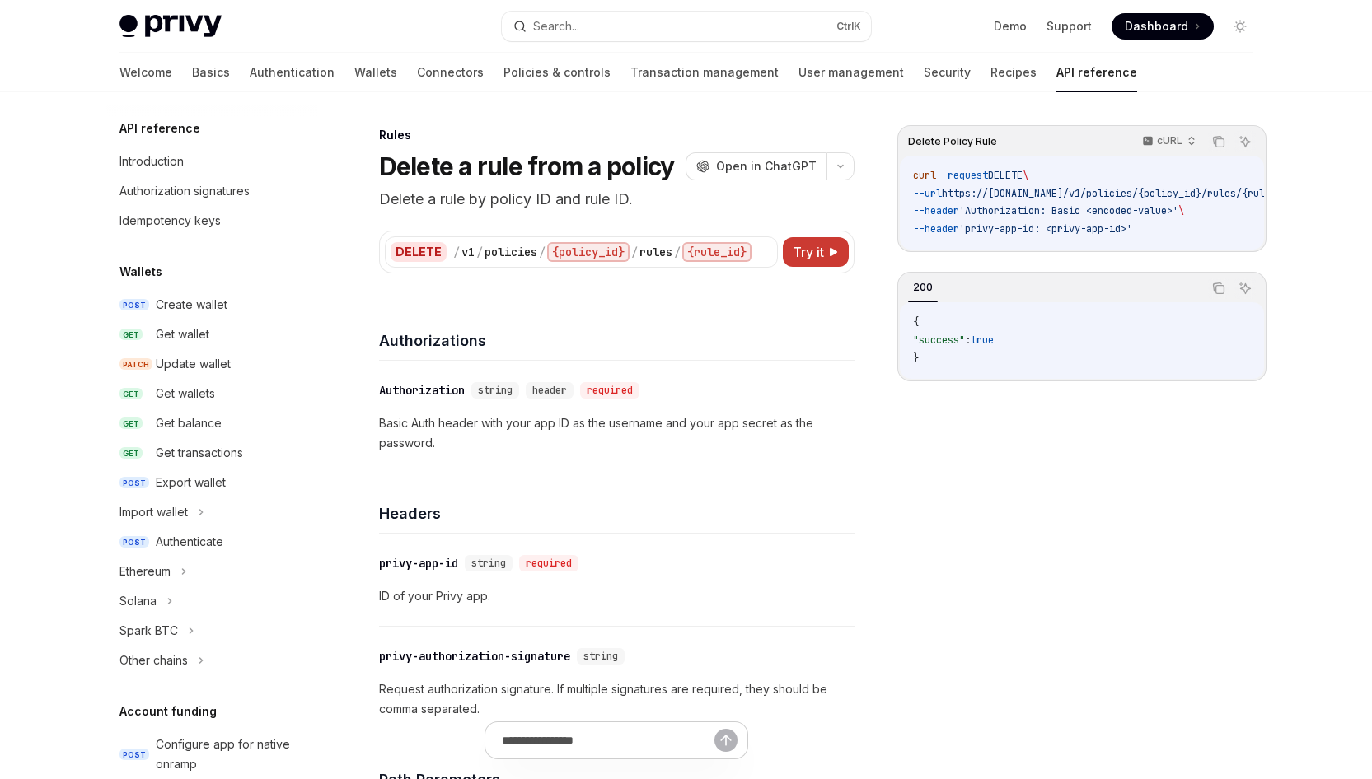 Image resolution: width=1372 pixels, height=779 pixels. What do you see at coordinates (952, 142) in the screenshot?
I see `span: Delete Policy Rule` at bounding box center [952, 142].